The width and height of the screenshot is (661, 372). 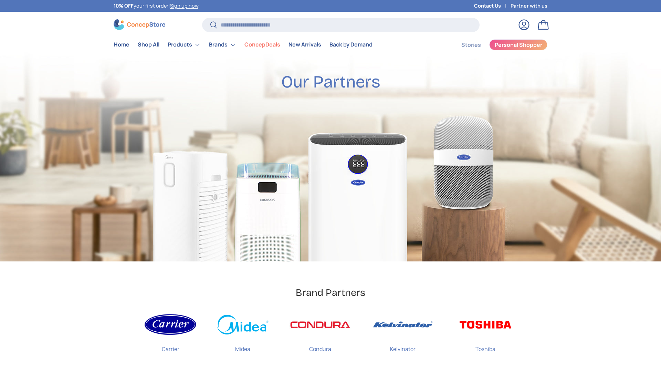 I want to click on p: your first order! ., so click(x=157, y=6).